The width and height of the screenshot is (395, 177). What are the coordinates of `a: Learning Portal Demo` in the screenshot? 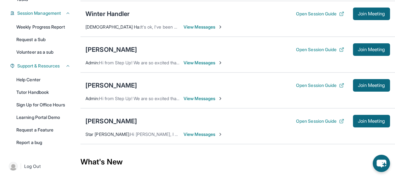 It's located at (43, 118).